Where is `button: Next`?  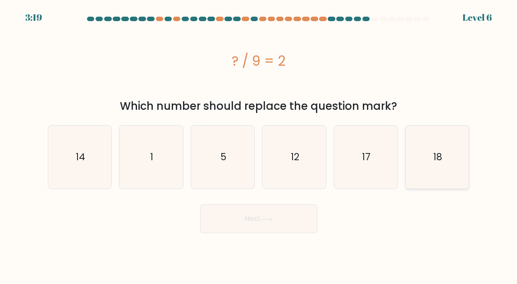 button: Next is located at coordinates (259, 219).